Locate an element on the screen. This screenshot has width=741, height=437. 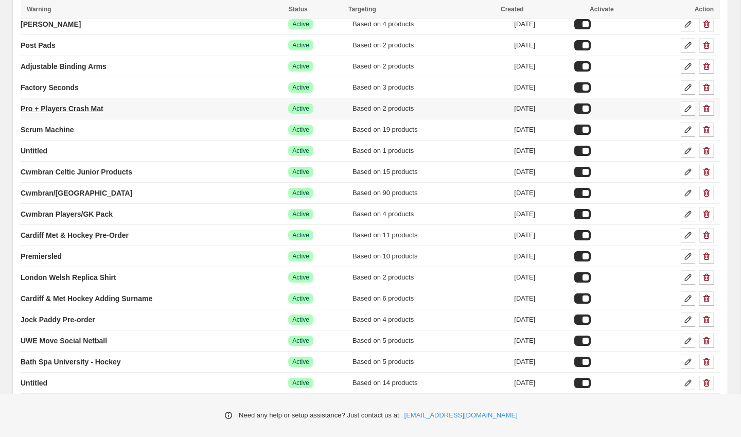
div: Based on 19 products is located at coordinates (430, 130).